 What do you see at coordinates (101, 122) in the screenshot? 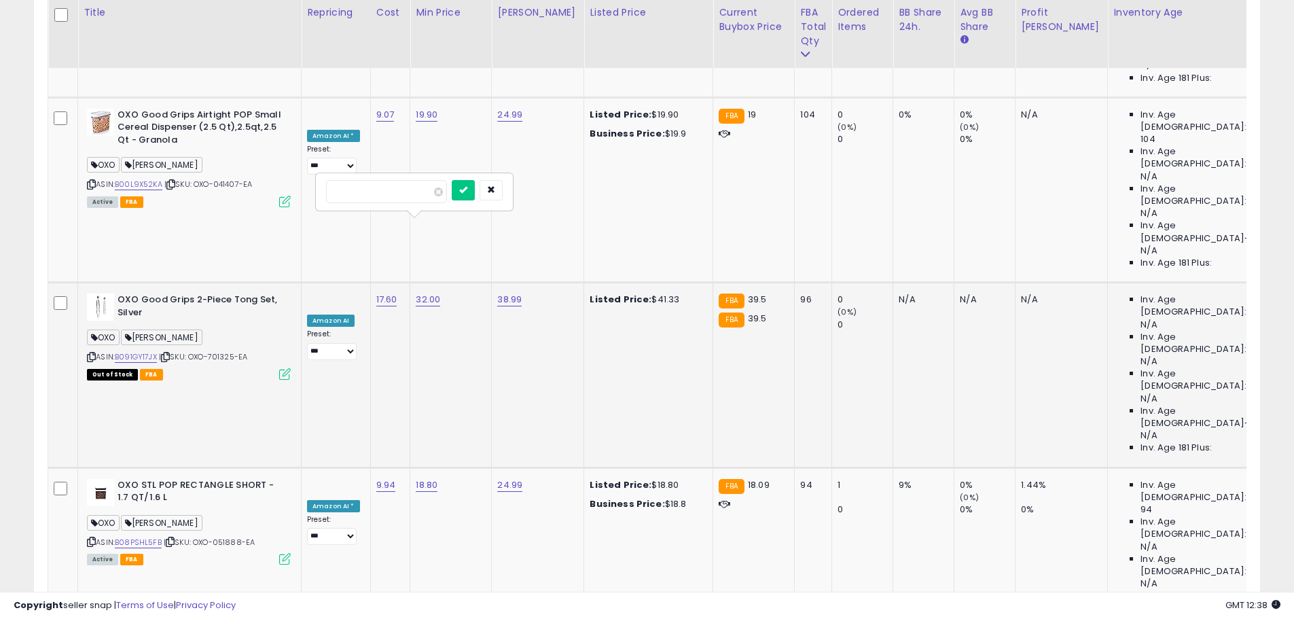
I see `img: 51nyt6-HA-L._SL40_.jpg` at bounding box center [101, 122].